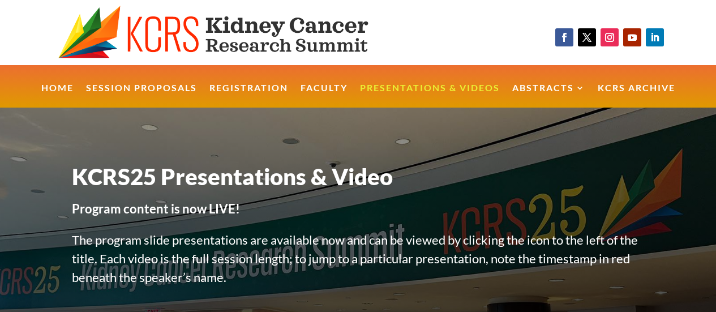 The height and width of the screenshot is (312, 716). Describe the element at coordinates (429, 96) in the screenshot. I see `a: Presentations & Videos` at that location.